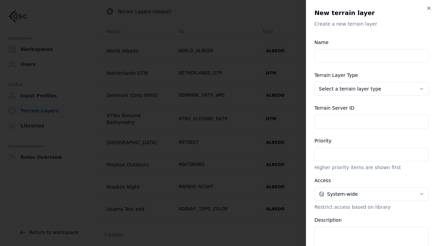 Image resolution: width=437 pixels, height=246 pixels. Describe the element at coordinates (371, 24) in the screenshot. I see `p: Create a new terrain layer` at that location.